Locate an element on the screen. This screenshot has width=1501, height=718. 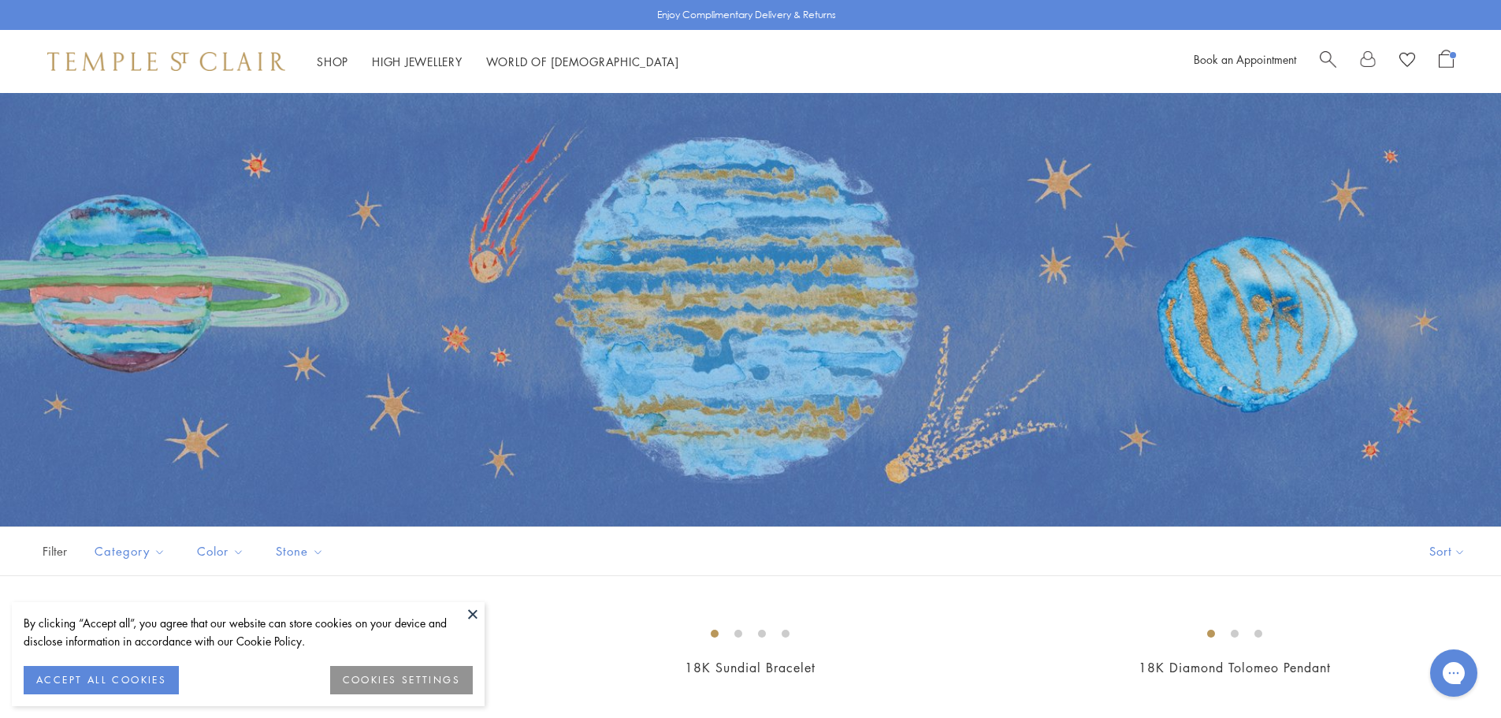
a: 18K Diamond Tolomeo Pendant is located at coordinates (1235, 667).